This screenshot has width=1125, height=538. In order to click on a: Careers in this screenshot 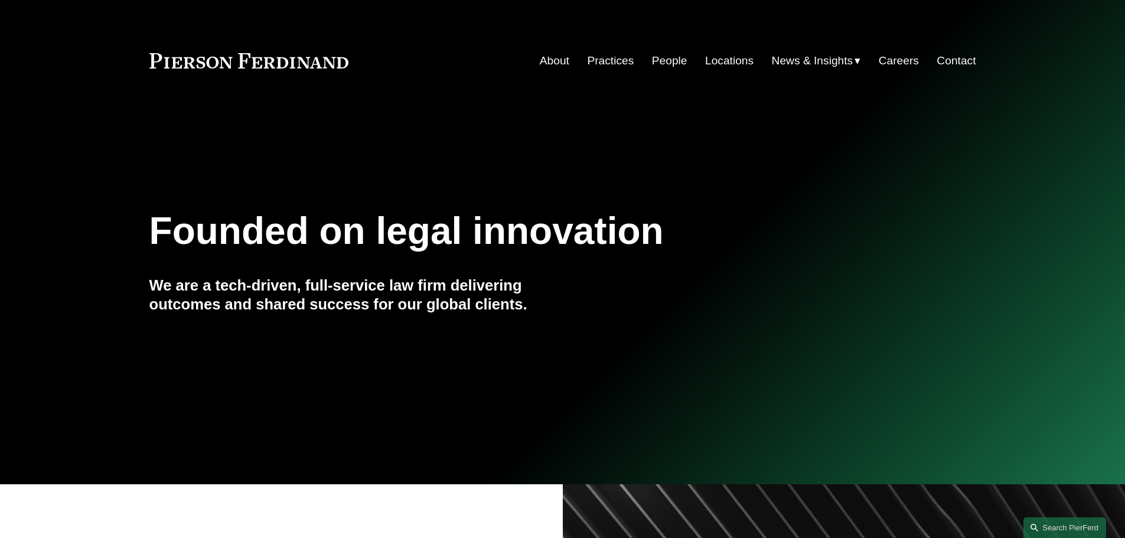, I will do `click(899, 61)`.